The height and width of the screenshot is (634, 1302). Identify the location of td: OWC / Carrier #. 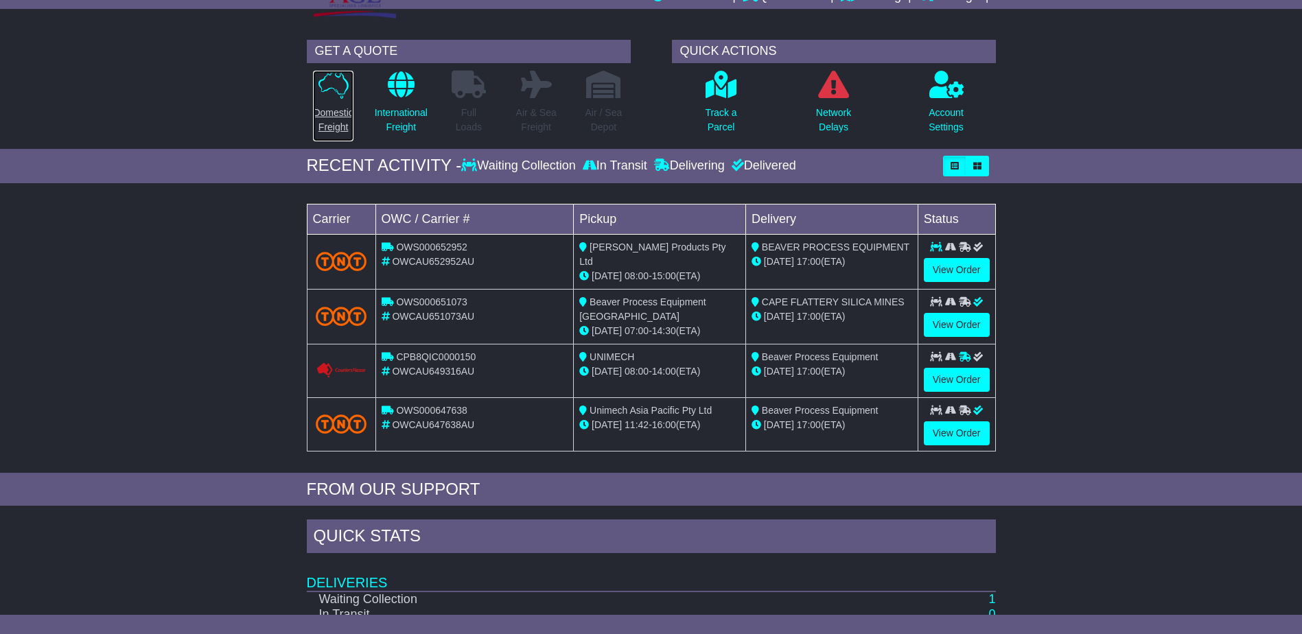
(474, 219).